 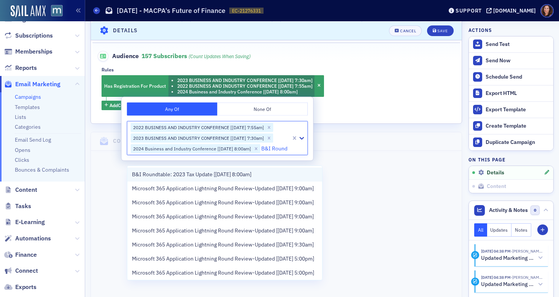 I want to click on div: Create Template, so click(x=517, y=126).